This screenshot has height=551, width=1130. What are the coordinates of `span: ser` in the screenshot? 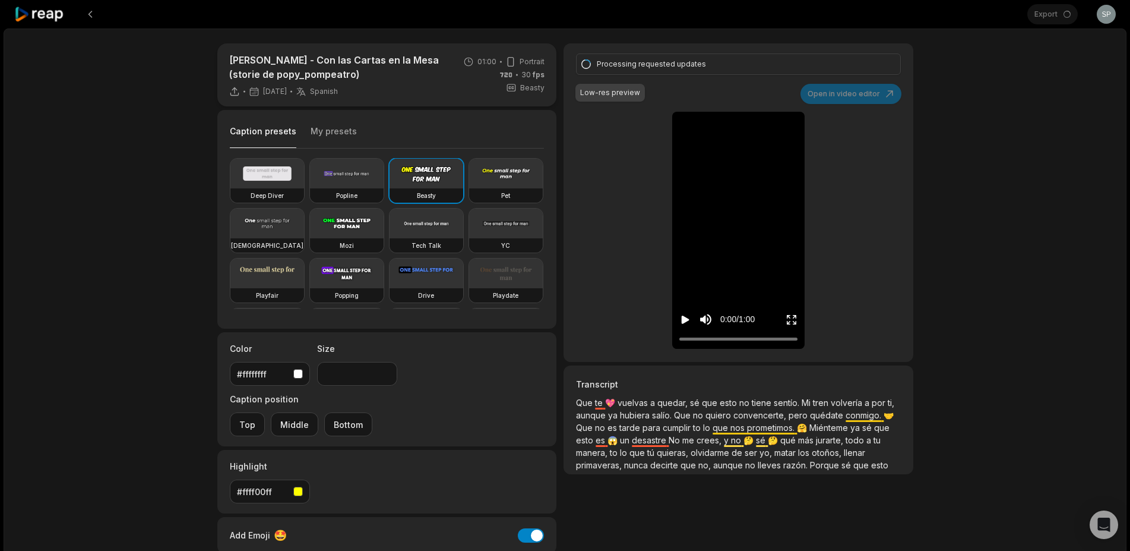 It's located at (752, 452).